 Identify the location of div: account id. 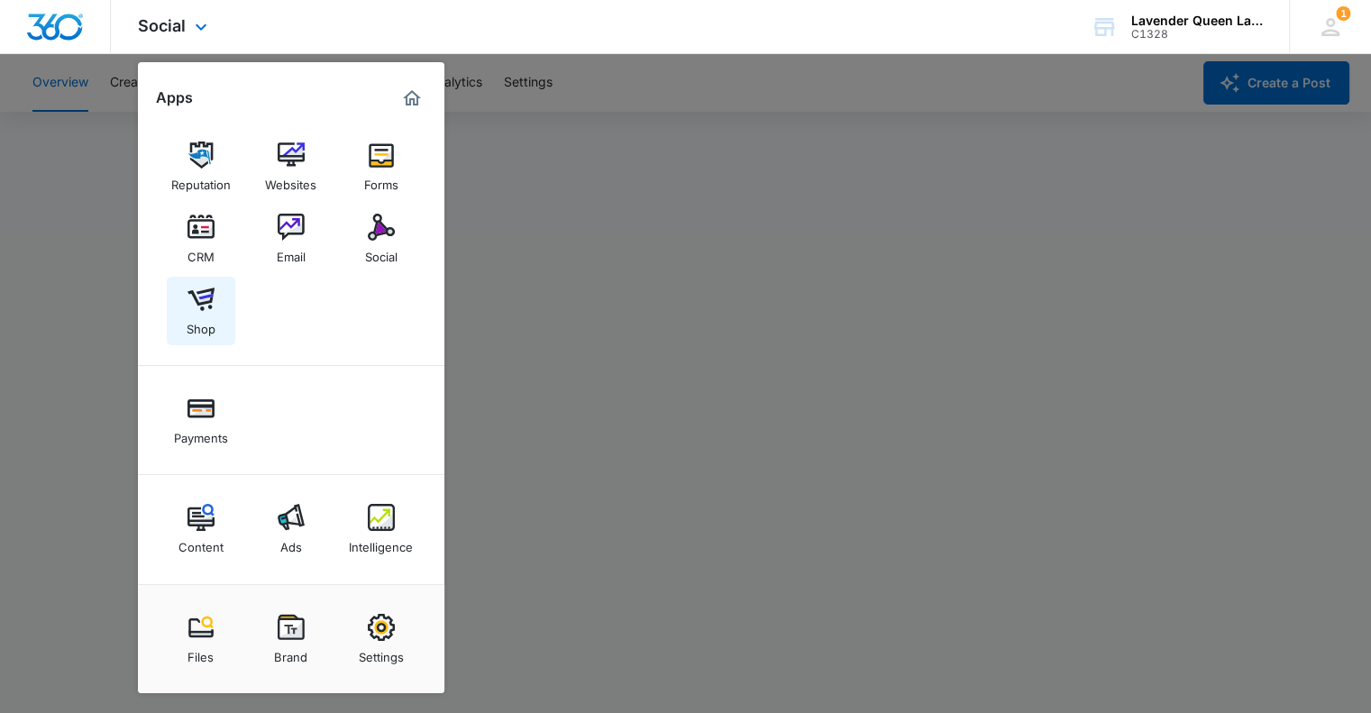
(1197, 34).